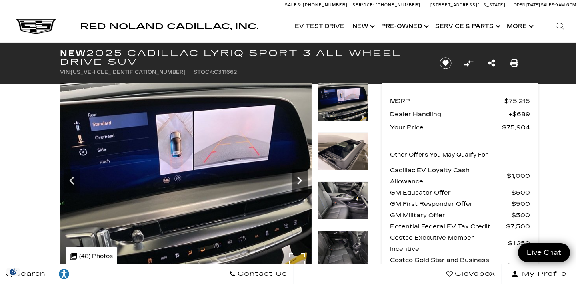 This screenshot has width=576, height=284. What do you see at coordinates (363, 5) in the screenshot?
I see `span: Service:` at bounding box center [363, 5].